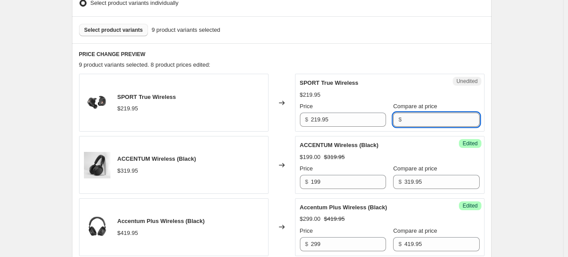 This screenshot has width=568, height=257. I want to click on span: 9 product variants selected. 8 product prices edited:, so click(145, 65).